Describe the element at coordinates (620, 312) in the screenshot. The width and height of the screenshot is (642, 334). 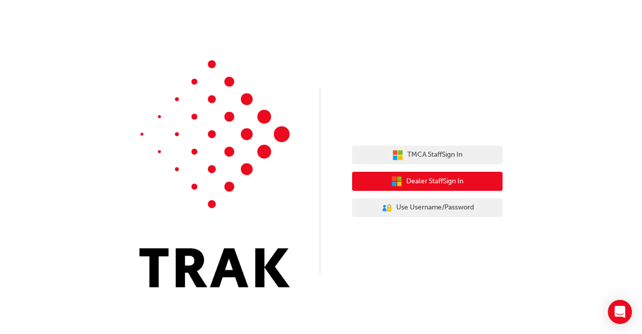
I see `div: Open Intercom Messenger` at that location.